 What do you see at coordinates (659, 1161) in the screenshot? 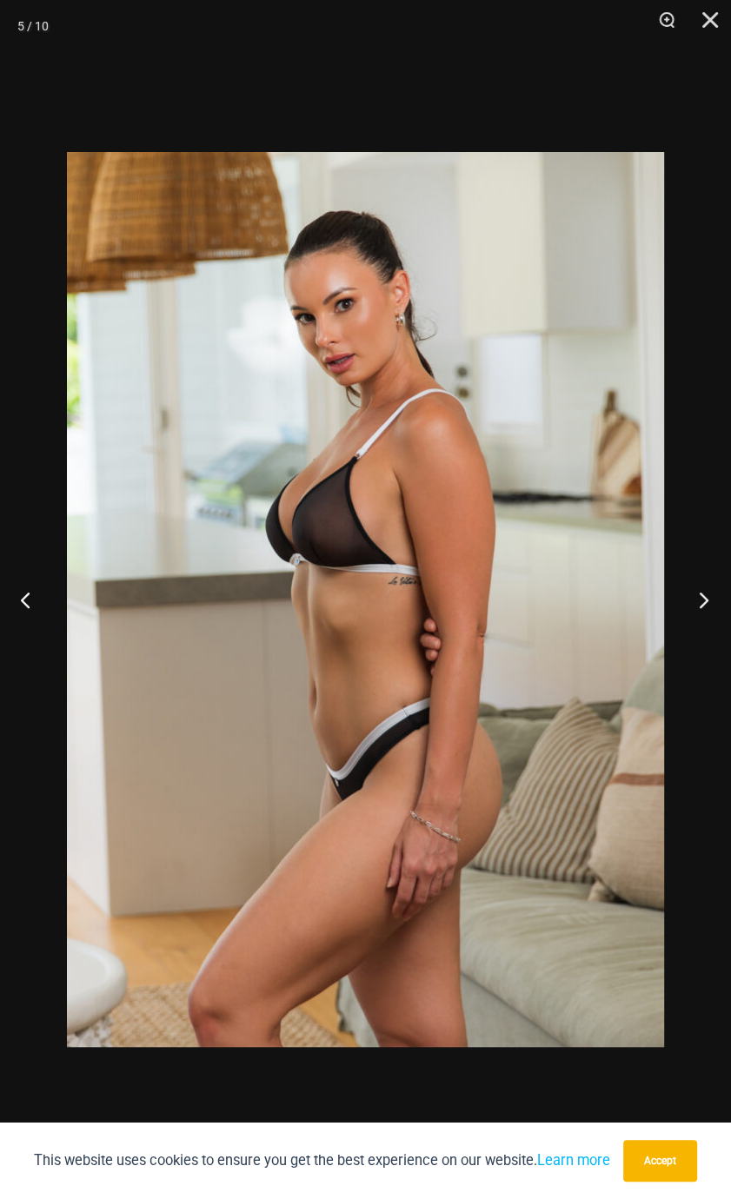
I see `button: Accept` at bounding box center [659, 1161].